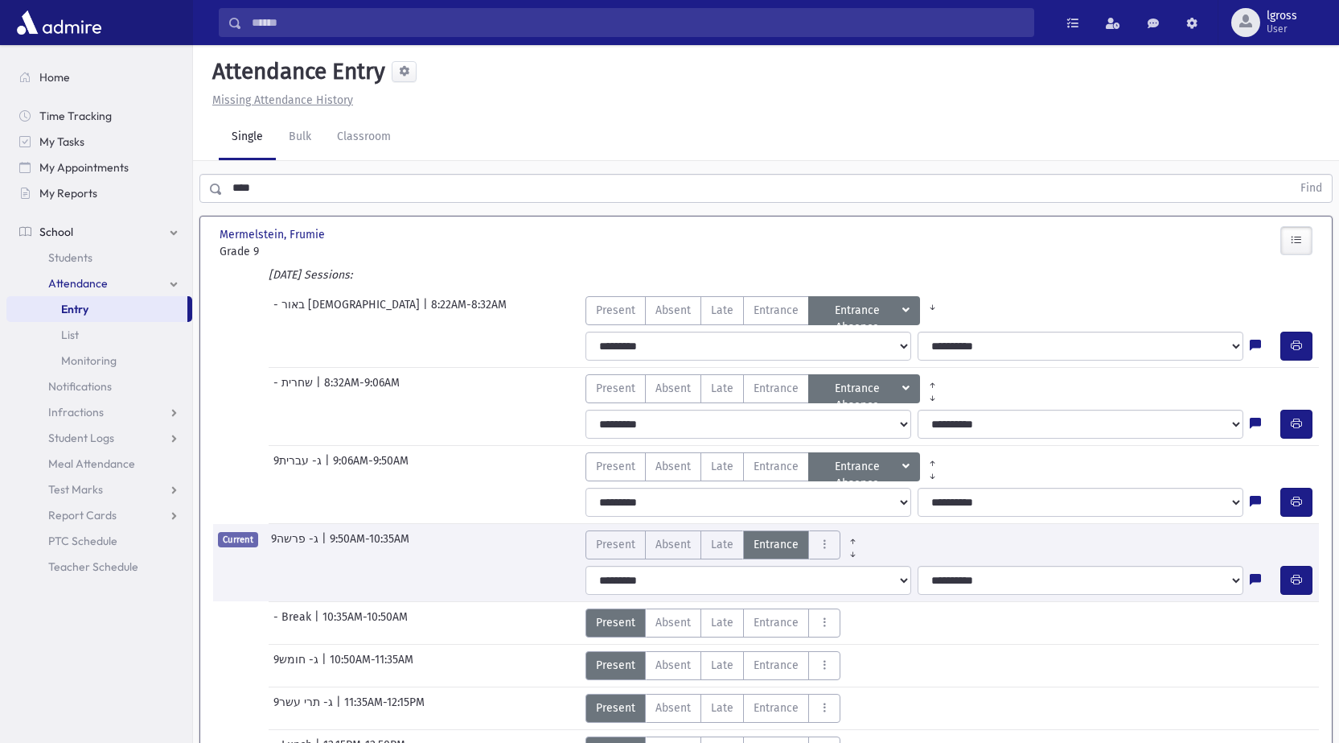  What do you see at coordinates (298, 665) in the screenshot?
I see `span: 9ג- חומש` at bounding box center [298, 665].